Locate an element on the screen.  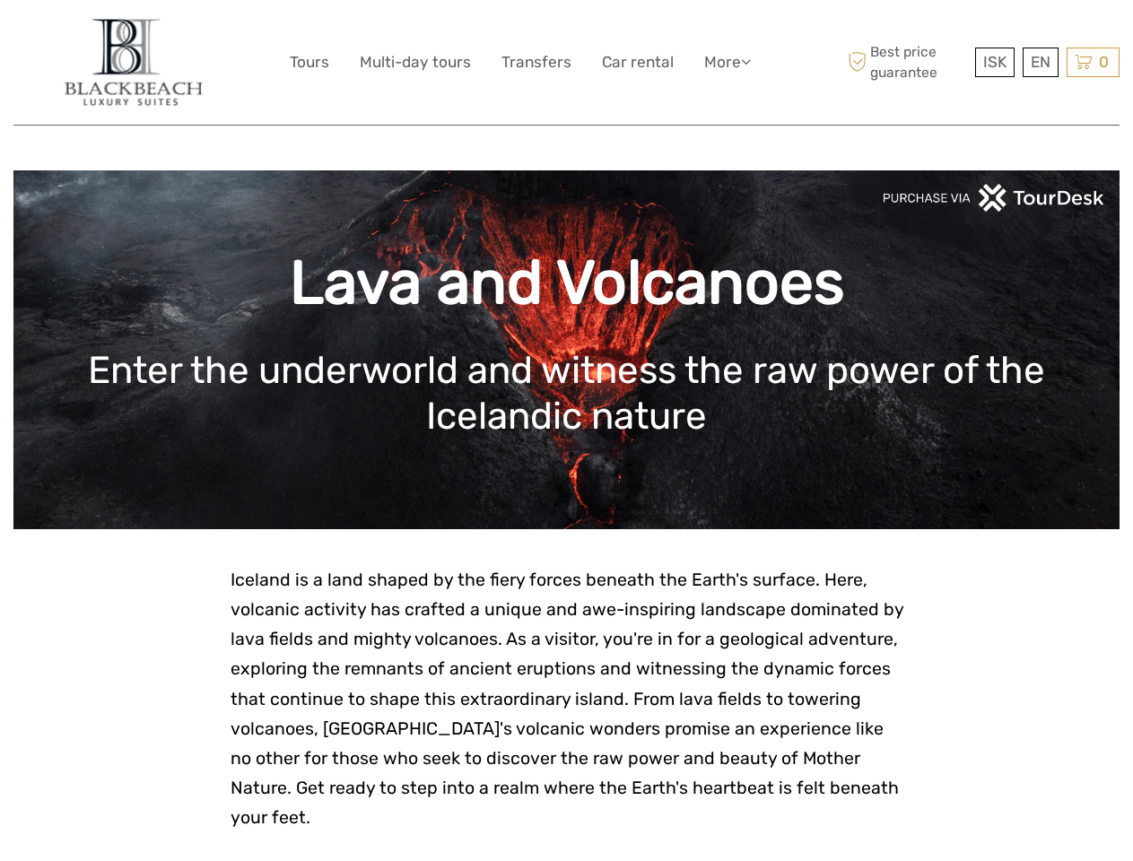
span: Best price guarantee is located at coordinates (907, 62).